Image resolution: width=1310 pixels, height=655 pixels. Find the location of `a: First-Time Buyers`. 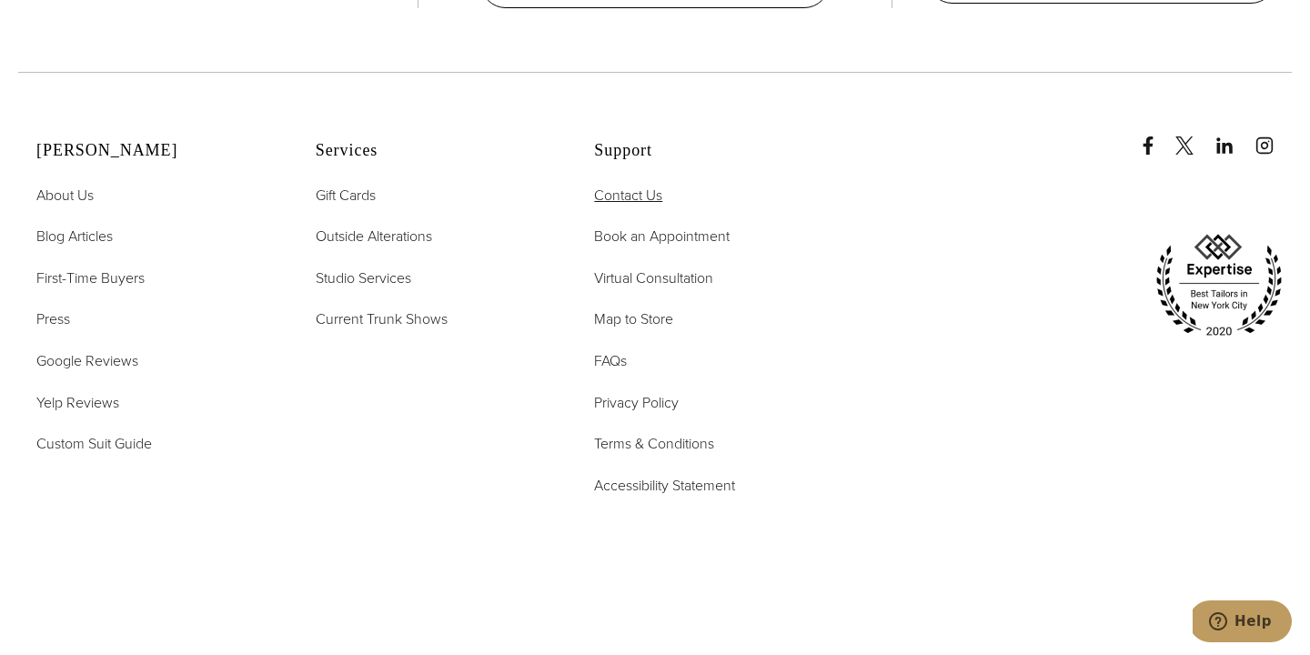

a: First-Time Buyers is located at coordinates (90, 278).